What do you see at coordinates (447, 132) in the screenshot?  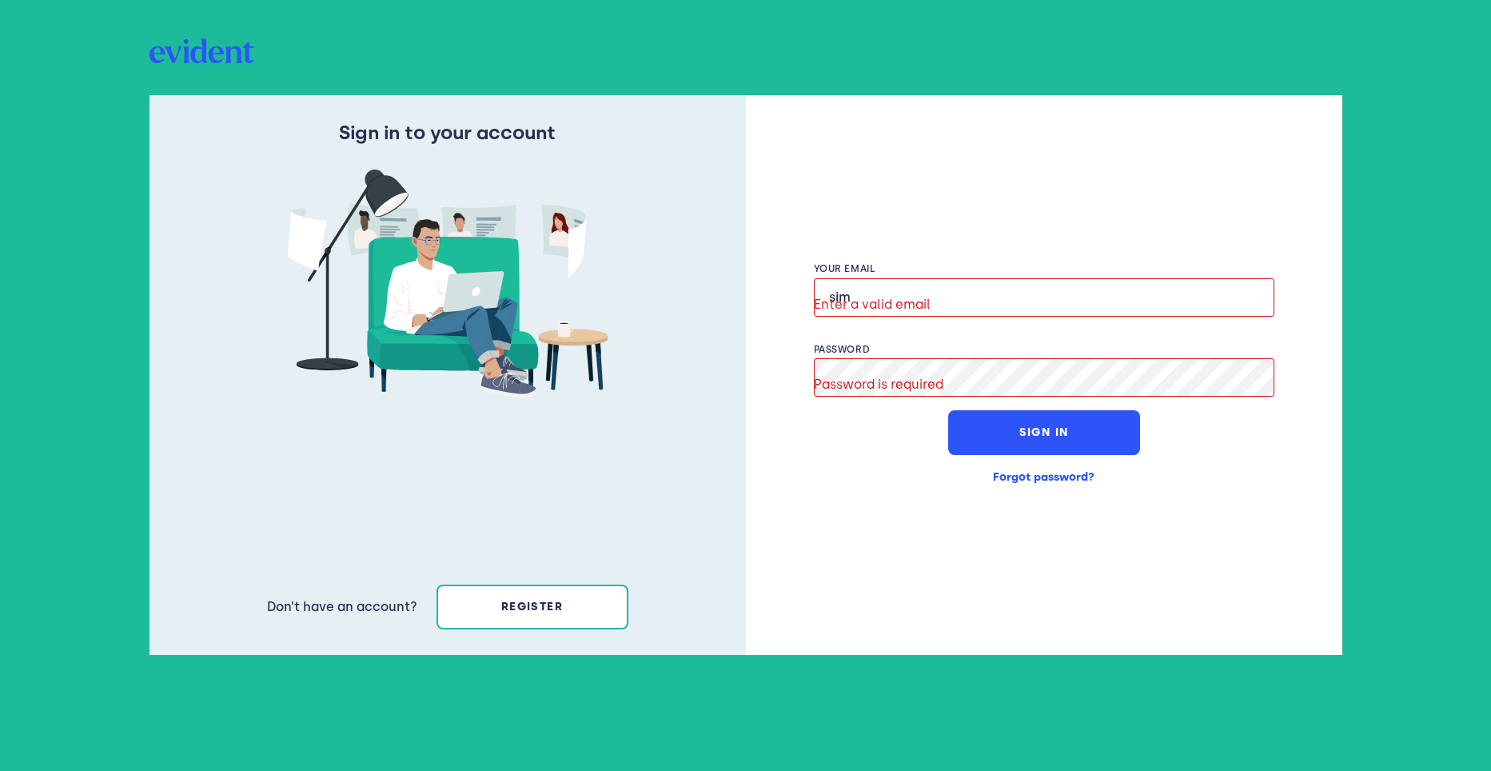 I see `h4: Sign in to your account` at bounding box center [447, 132].